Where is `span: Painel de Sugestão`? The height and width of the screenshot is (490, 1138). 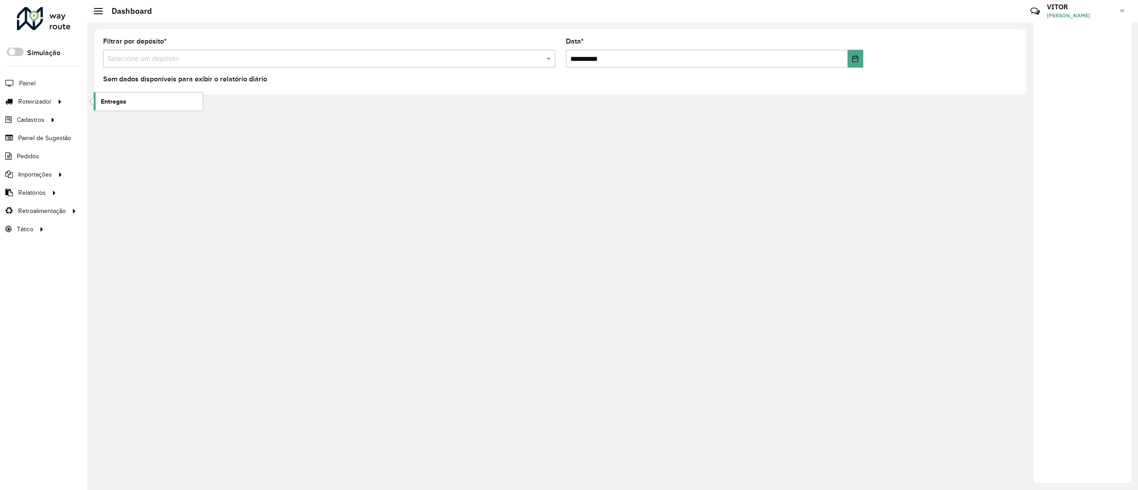
span: Painel de Sugestão is located at coordinates (44, 138).